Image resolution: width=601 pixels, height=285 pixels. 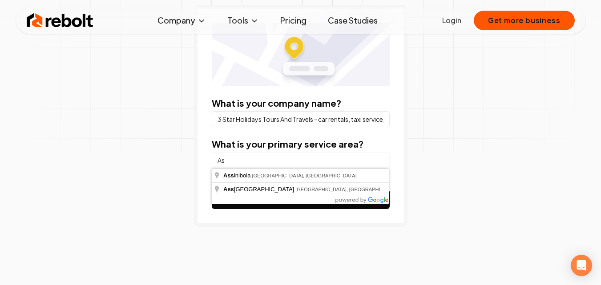 I want to click on button: Tools, so click(x=243, y=20).